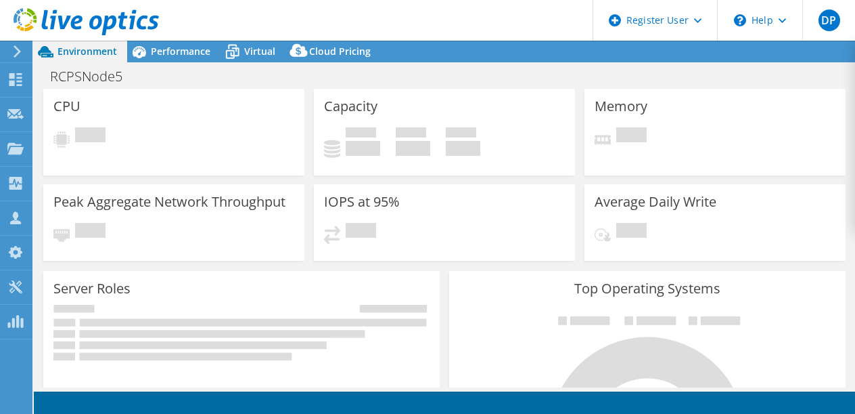 The width and height of the screenshot is (855, 414). What do you see at coordinates (93, 76) in the screenshot?
I see `h1: RCPSNode5` at bounding box center [93, 76].